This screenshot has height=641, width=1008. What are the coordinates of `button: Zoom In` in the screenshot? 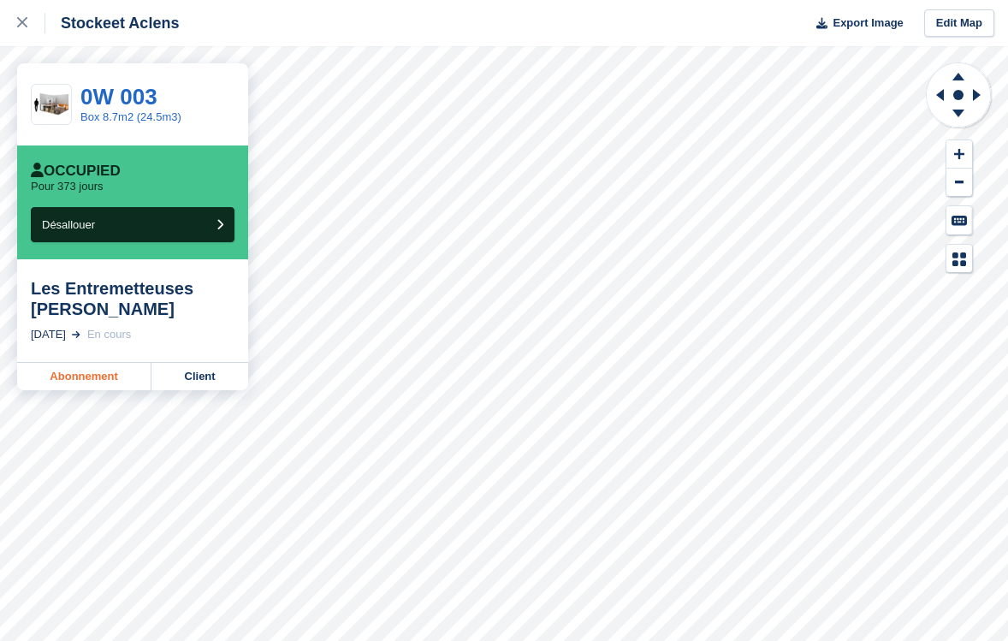 It's located at (960, 154).